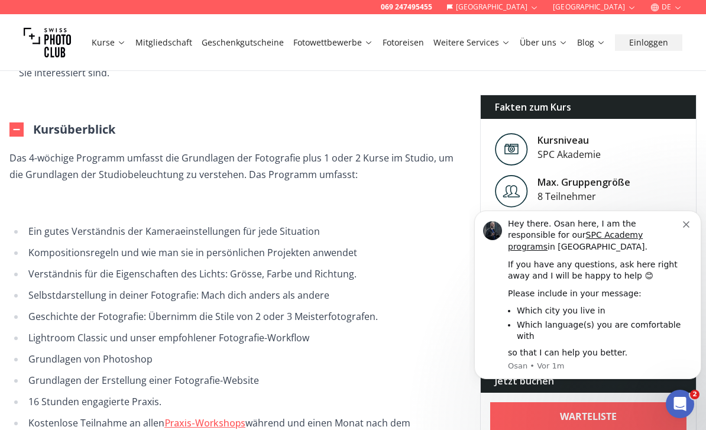 Image resolution: width=706 pixels, height=430 pixels. What do you see at coordinates (235, 166) in the screenshot?
I see `p: Das 4-wöchige Programm umfasst die Grundlagen der Fotografie plus 1 oder 2 Kurse im Studio, um di...` at bounding box center [235, 166].